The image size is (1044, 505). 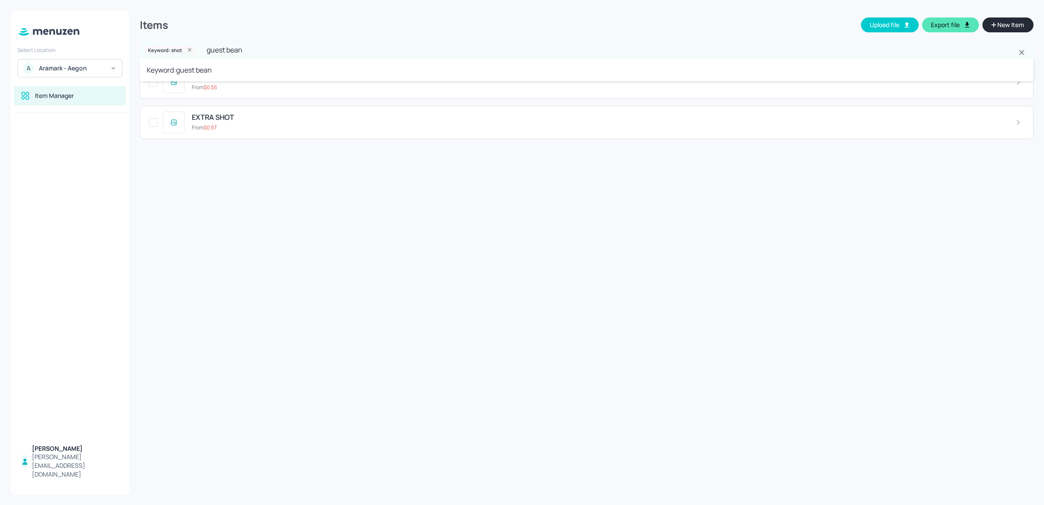 I want to click on span: New Item, so click(x=1011, y=25).